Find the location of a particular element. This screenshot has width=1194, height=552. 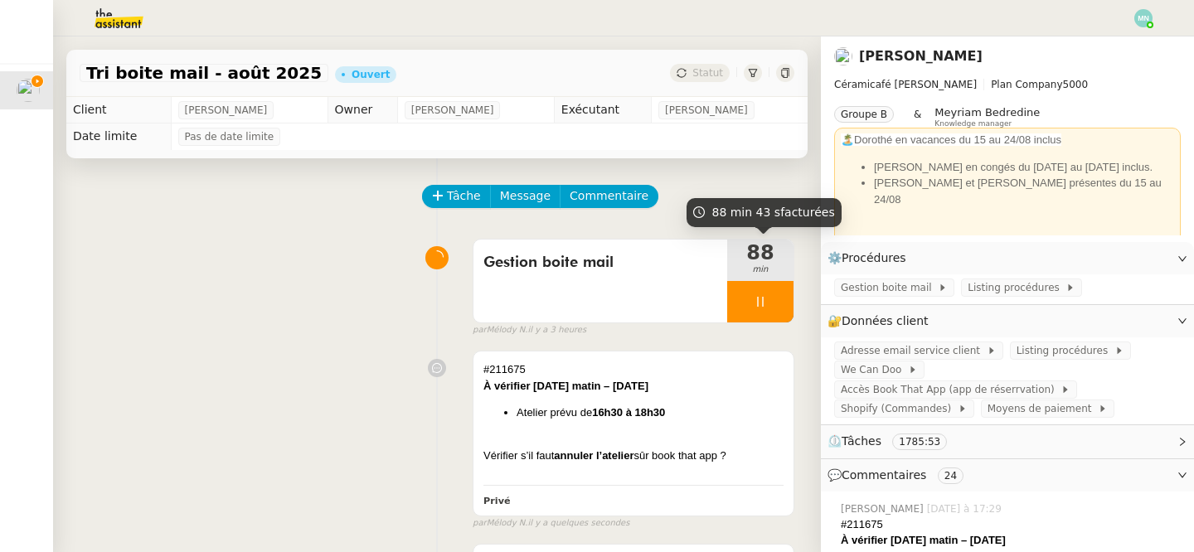

td: Owner is located at coordinates (362, 110).